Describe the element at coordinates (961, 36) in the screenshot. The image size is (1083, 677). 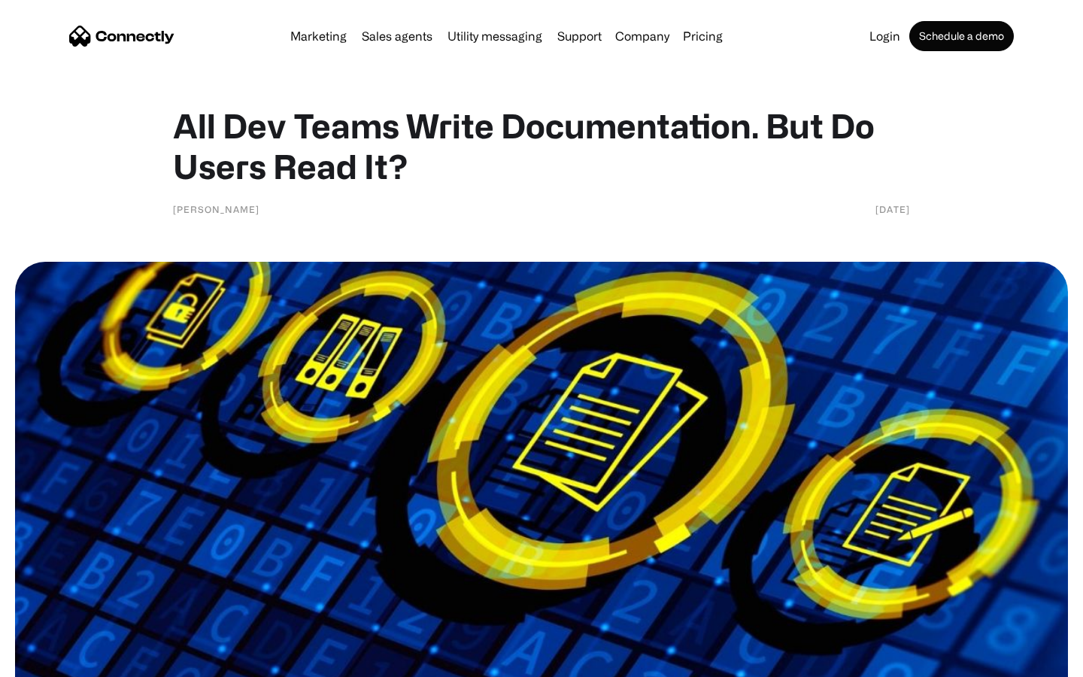
I see `a: Schedule a demo` at that location.